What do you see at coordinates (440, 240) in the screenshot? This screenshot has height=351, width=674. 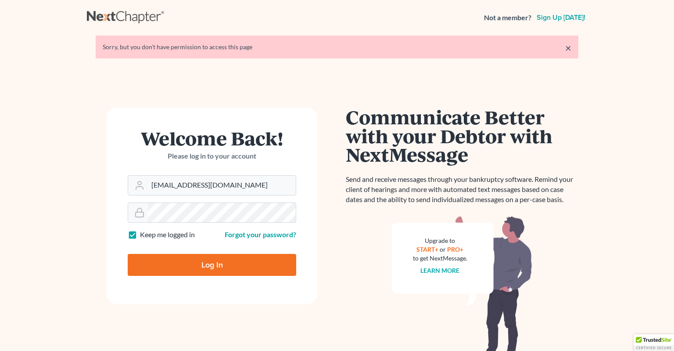 I see `div: Upgrade to` at bounding box center [440, 240].